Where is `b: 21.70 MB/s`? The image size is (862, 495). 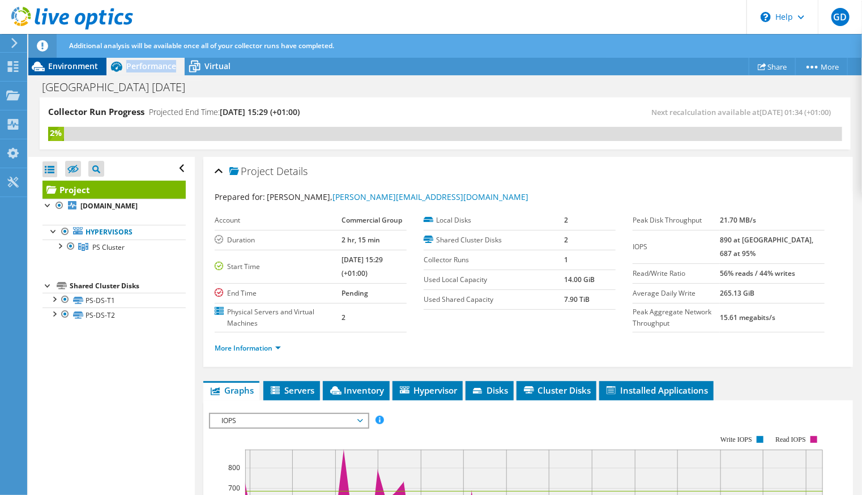
b: 21.70 MB/s is located at coordinates (738, 220).